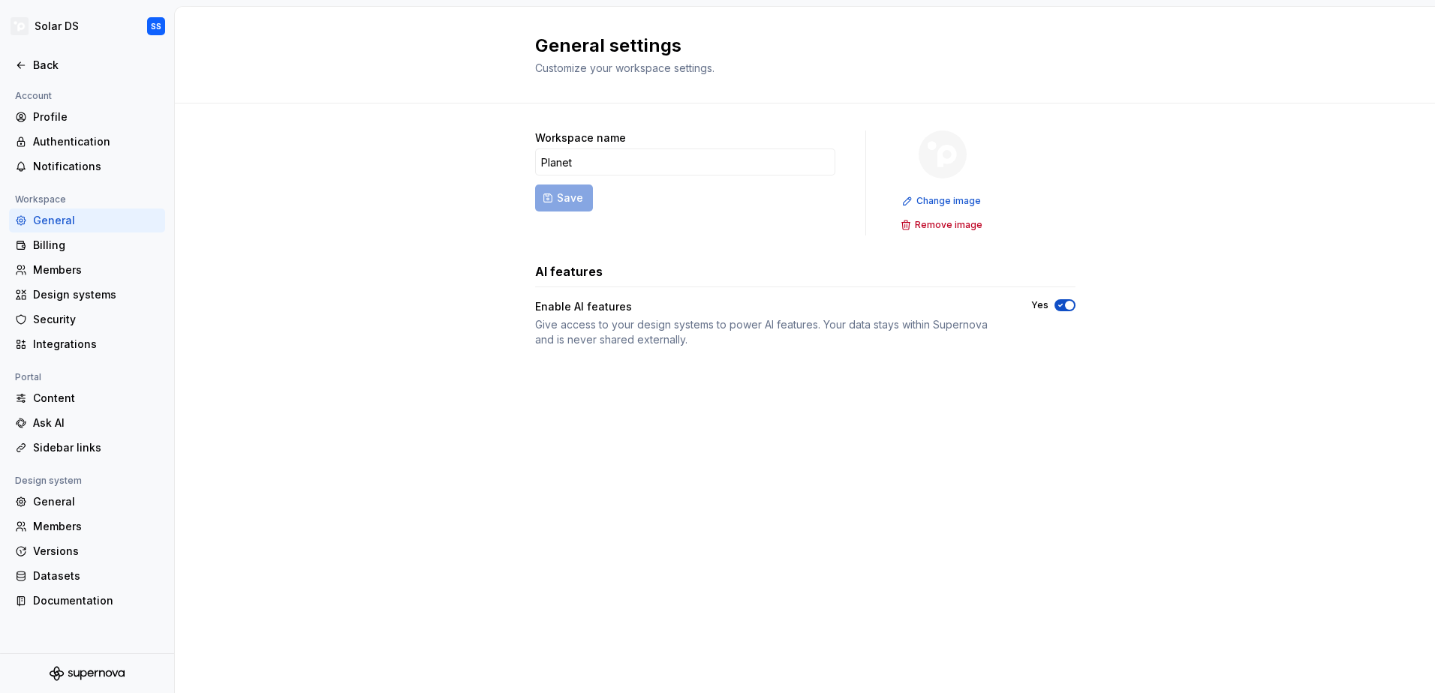 This screenshot has height=693, width=1435. I want to click on div: Integrations, so click(96, 344).